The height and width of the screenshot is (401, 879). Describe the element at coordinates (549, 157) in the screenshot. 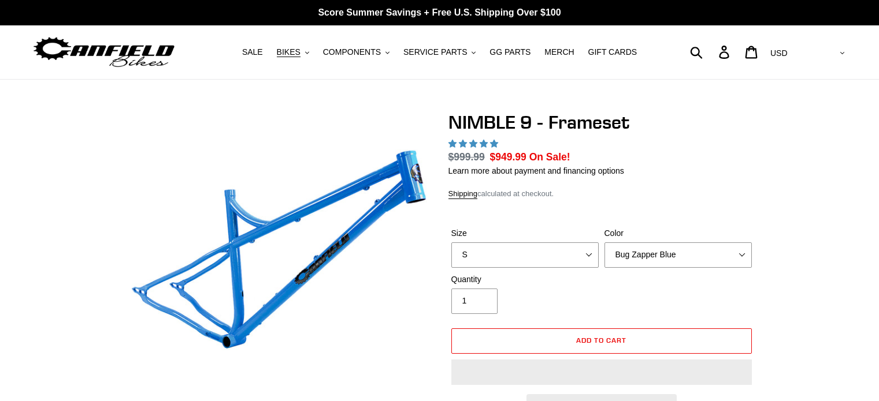

I see `span: On Sale!` at that location.